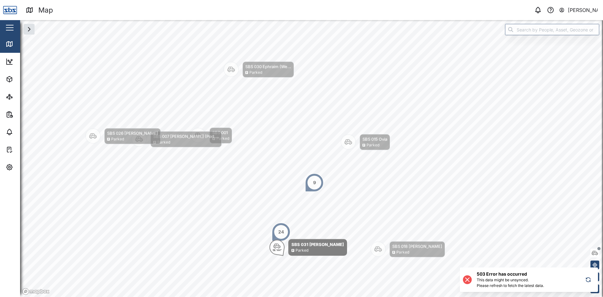 This screenshot has width=603, height=297. Describe the element at coordinates (281, 232) in the screenshot. I see `div: 24` at that location.